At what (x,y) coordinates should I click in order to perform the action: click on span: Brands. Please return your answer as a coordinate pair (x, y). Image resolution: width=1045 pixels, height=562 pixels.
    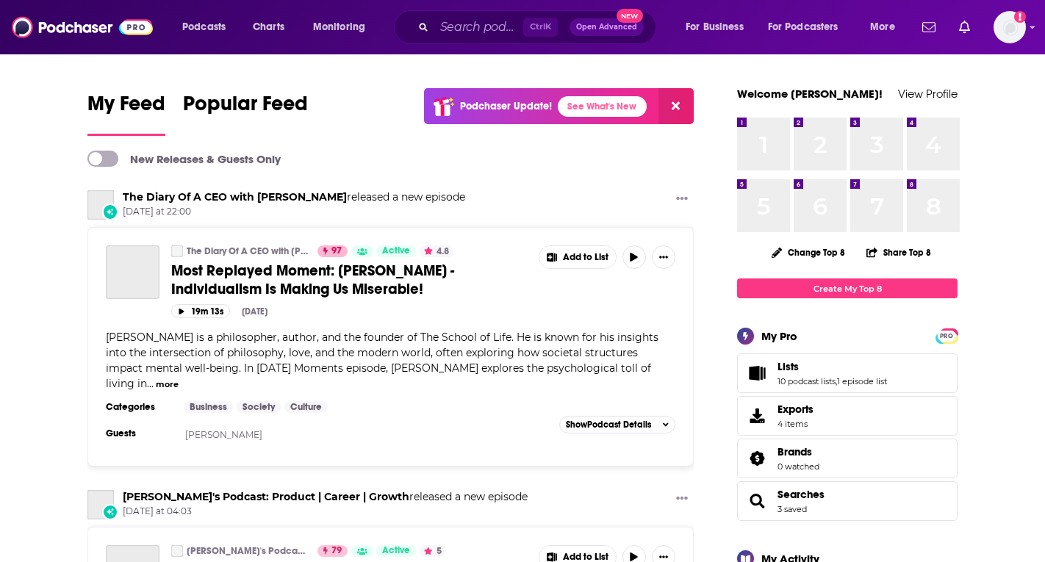
    Looking at the image, I should click on (794, 452).